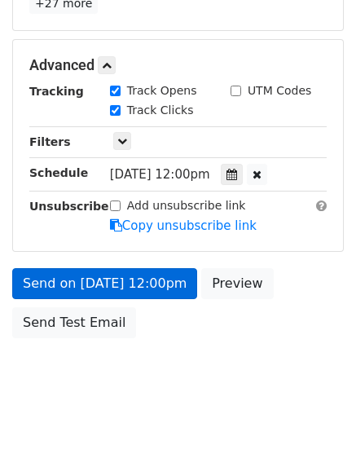 This screenshot has width=356, height=476. I want to click on label: Add unsubscribe link, so click(187, 206).